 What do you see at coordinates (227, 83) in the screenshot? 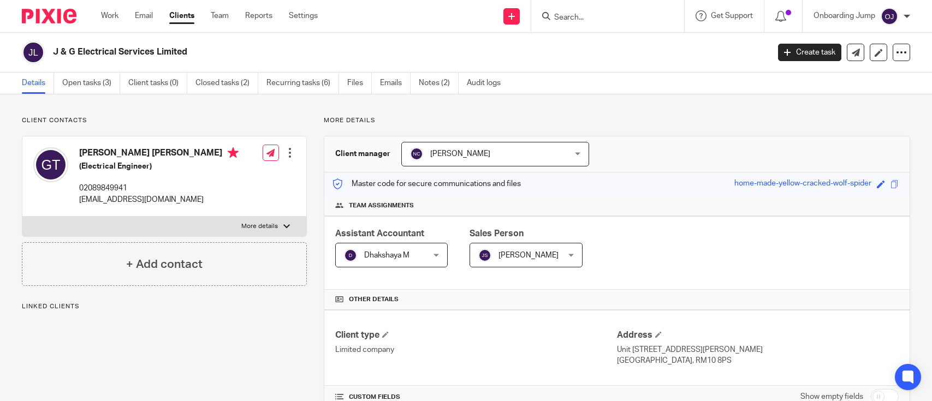
I see `a: Closed tasks (2)` at bounding box center [227, 83].